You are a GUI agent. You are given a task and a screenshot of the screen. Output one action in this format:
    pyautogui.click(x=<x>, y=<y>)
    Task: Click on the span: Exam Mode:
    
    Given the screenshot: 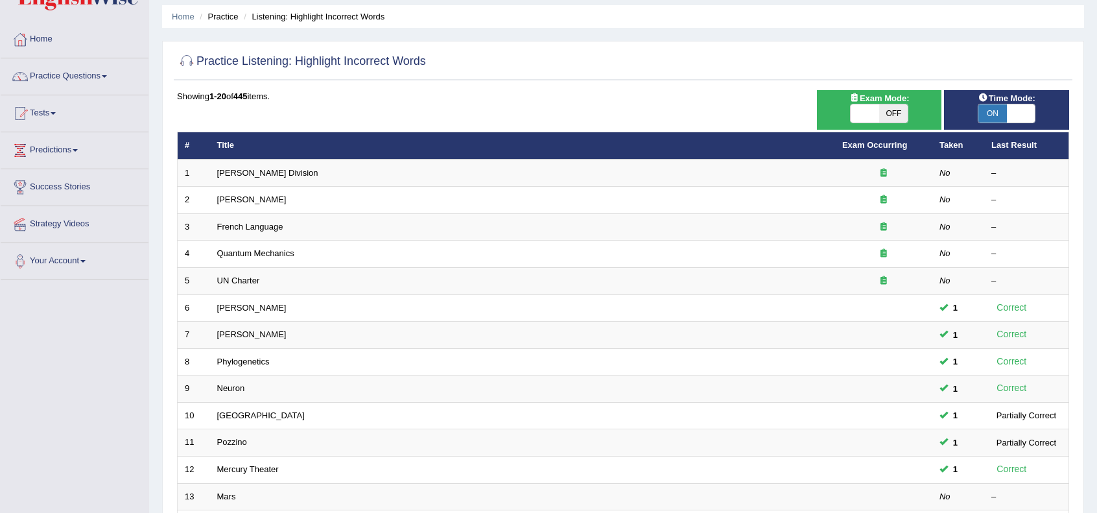 What is the action you would take?
    pyautogui.click(x=879, y=98)
    